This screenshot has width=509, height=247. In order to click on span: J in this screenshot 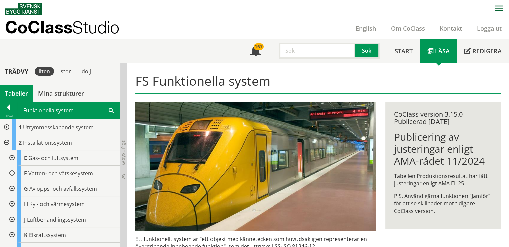, I will do `click(25, 220)`.